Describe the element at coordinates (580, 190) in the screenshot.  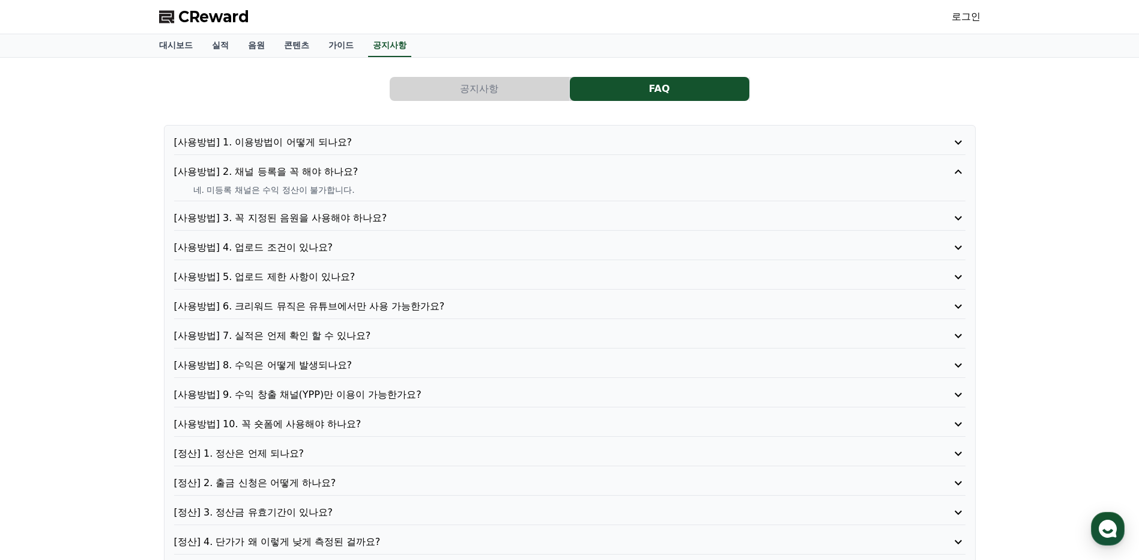
I see `p: 네. 미등록 채널은 수익 정산이 불가합니다.` at that location.